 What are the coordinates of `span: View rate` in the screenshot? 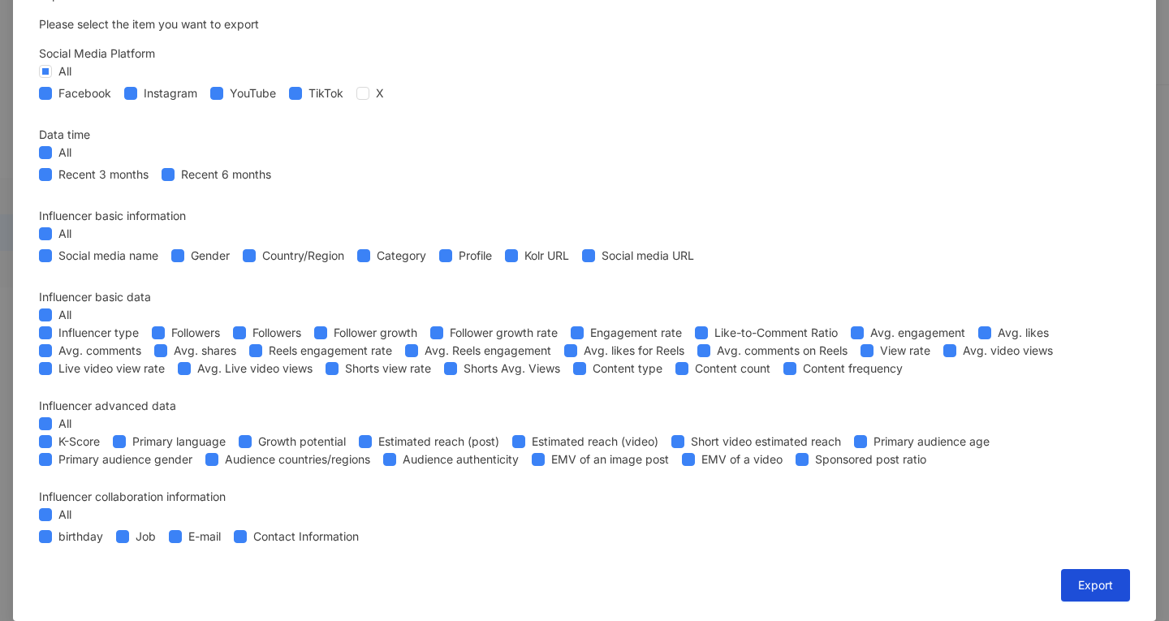 It's located at (905, 351).